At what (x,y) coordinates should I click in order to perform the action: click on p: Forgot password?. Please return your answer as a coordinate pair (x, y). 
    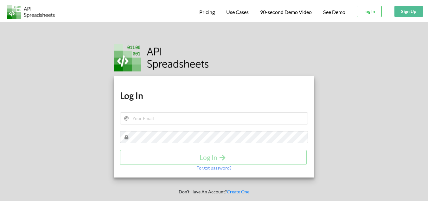
    Looking at the image, I should click on (214, 168).